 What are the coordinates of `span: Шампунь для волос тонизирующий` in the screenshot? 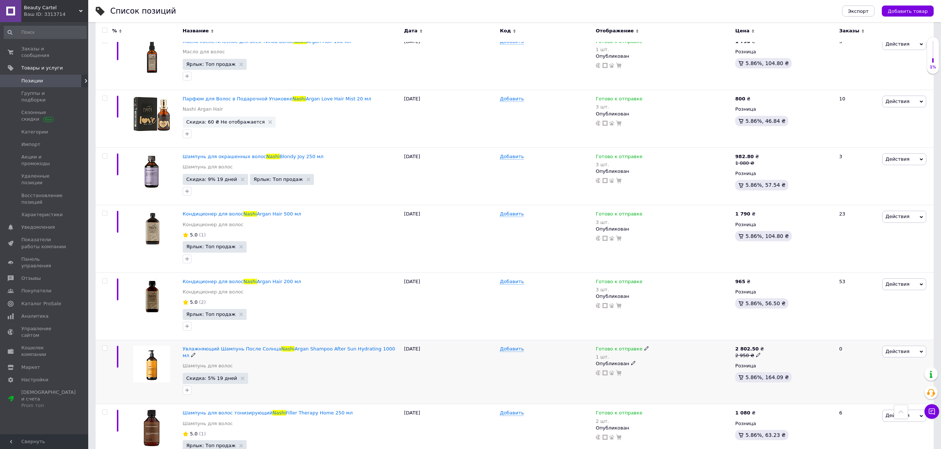 It's located at (227, 412).